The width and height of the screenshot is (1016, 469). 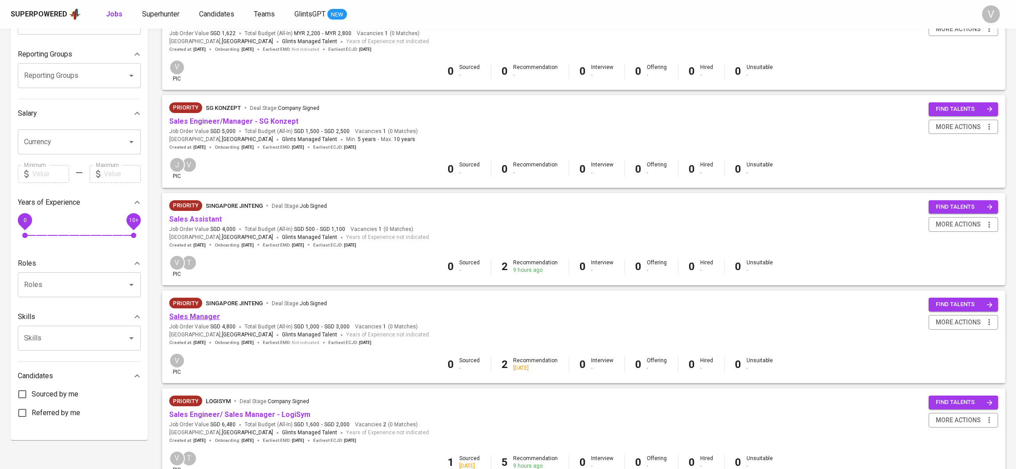 I want to click on span: MYR 2,800, so click(x=338, y=33).